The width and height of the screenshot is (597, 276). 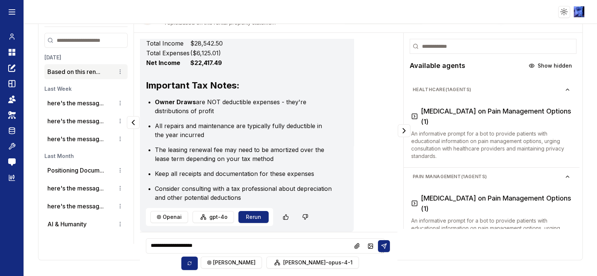 I want to click on button: openai, so click(x=169, y=217).